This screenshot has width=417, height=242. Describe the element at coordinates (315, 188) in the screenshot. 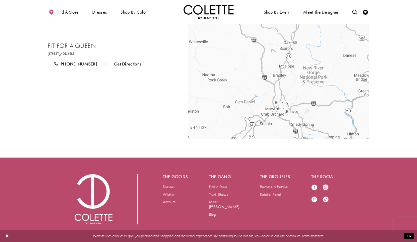

I see `a: Visit our Facebook - Opens in new tab` at that location.